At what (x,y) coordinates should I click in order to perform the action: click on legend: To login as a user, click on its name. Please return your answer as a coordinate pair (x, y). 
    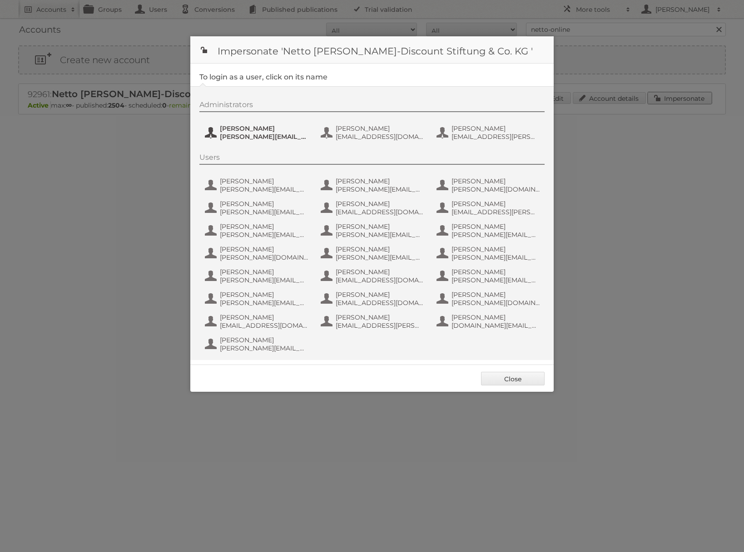
    Looking at the image, I should click on (263, 77).